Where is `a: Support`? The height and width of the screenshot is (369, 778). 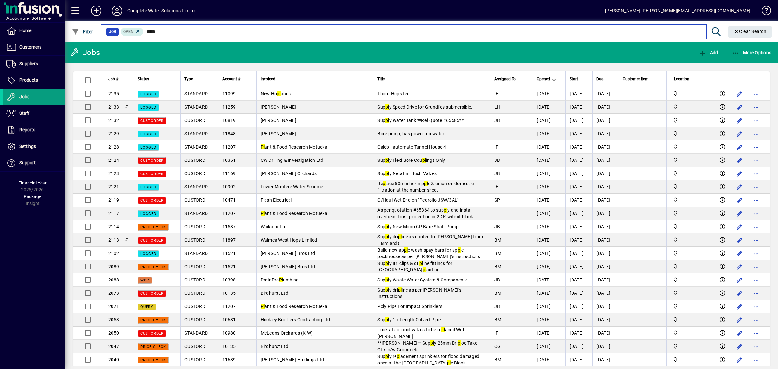
a: Support is located at coordinates (34, 163).